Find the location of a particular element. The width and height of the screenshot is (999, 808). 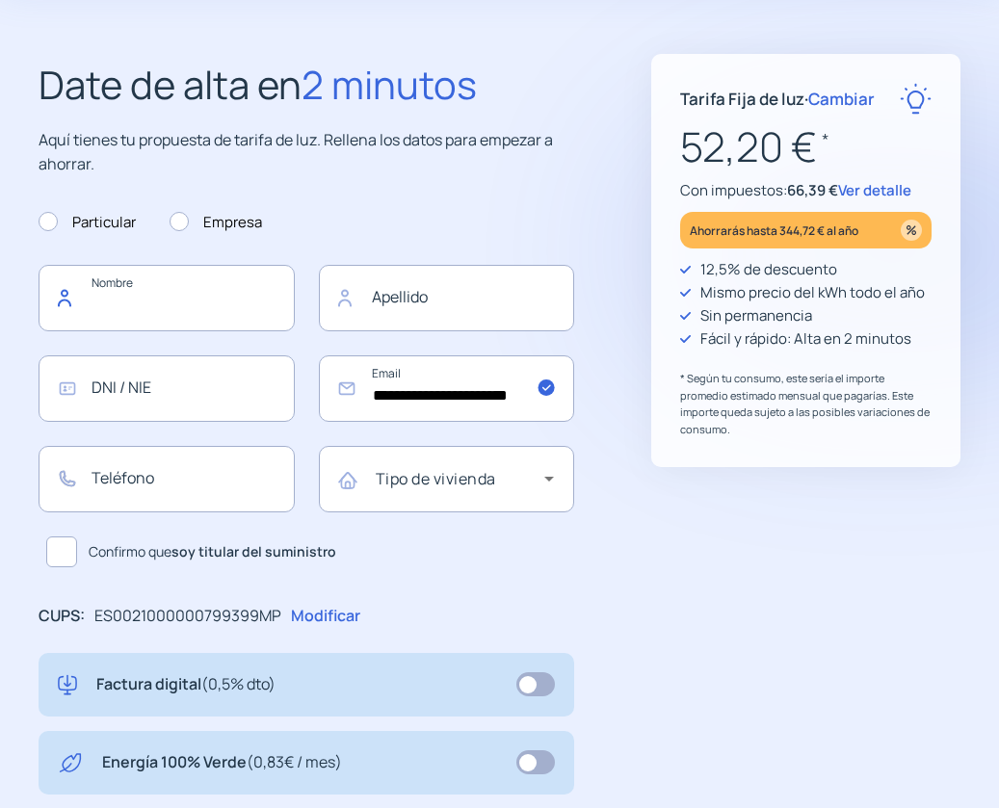

label: Empresa is located at coordinates (216, 222).